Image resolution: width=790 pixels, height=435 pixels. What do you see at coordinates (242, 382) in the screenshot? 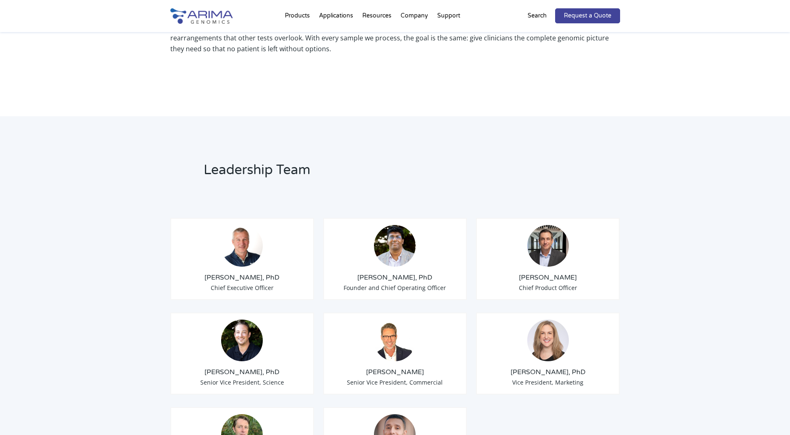
I see `span: Senior Vice President, Science` at bounding box center [242, 382].